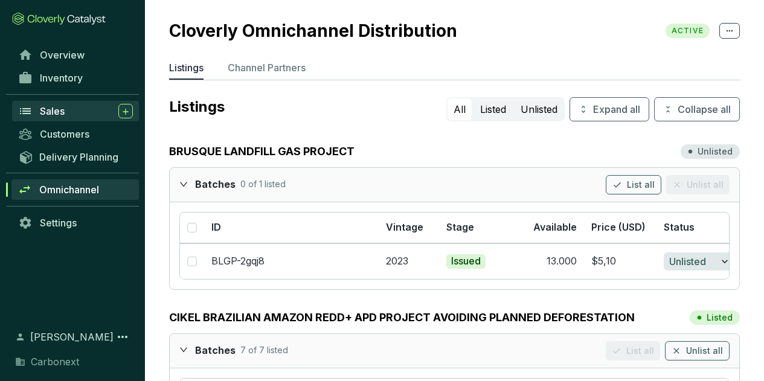  Describe the element at coordinates (555, 227) in the screenshot. I see `span: Available` at that location.